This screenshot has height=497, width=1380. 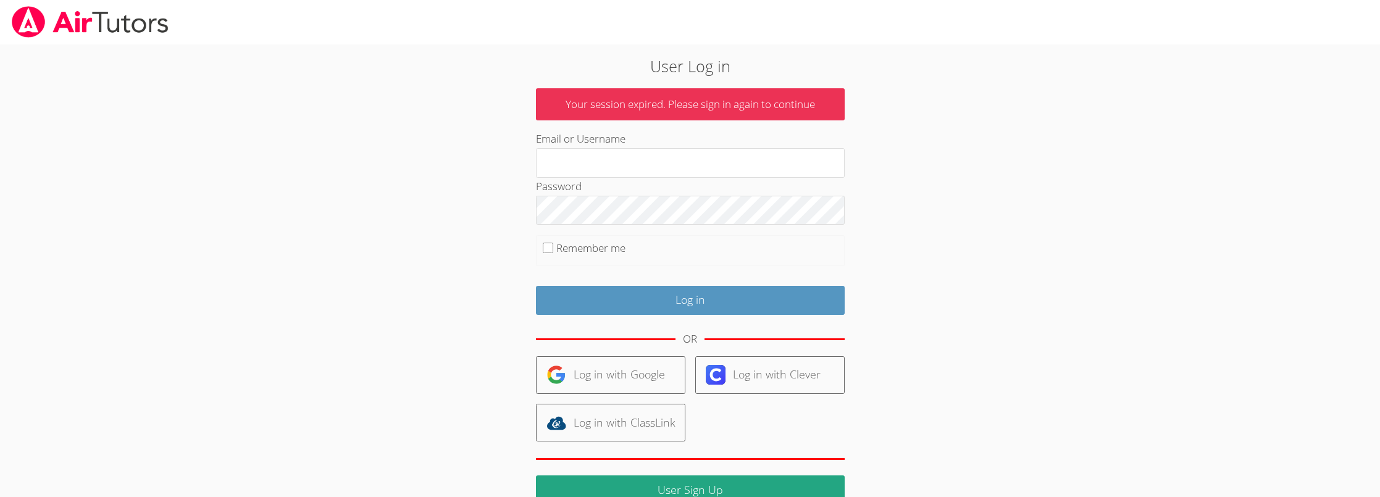 I want to click on div: OR, so click(x=690, y=339).